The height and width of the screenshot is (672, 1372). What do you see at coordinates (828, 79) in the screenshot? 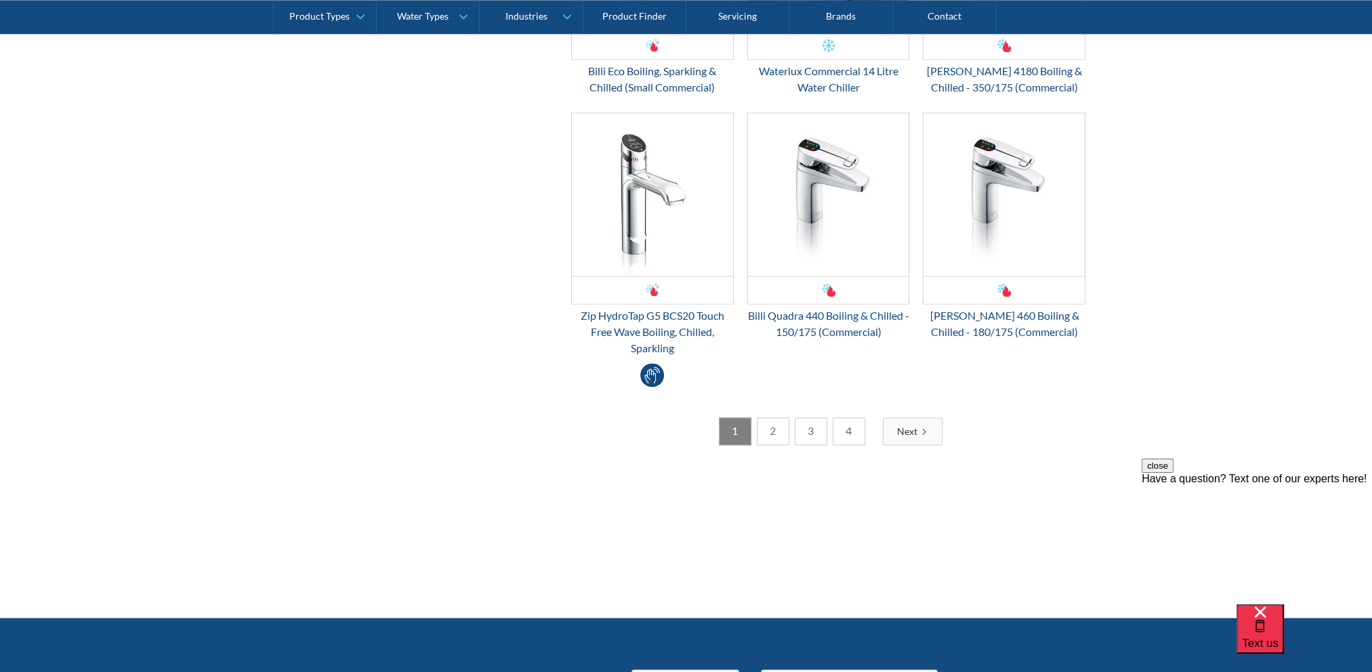
I see `div: Waterlux Commercial 14 Litre Water Chiller` at bounding box center [828, 79].